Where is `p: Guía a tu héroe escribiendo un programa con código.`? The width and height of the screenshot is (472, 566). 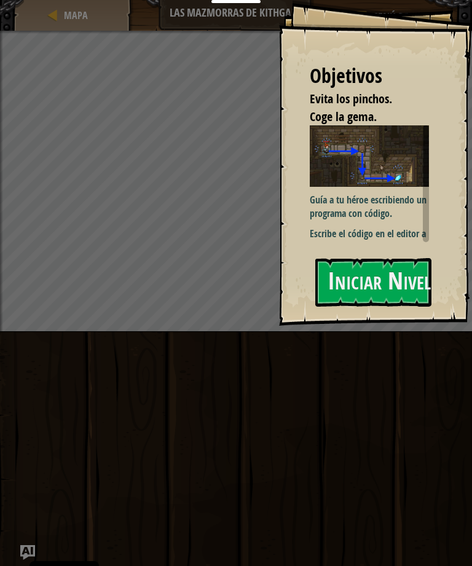
p: Guía a tu héroe escribiendo un programa con código. is located at coordinates (370, 207).